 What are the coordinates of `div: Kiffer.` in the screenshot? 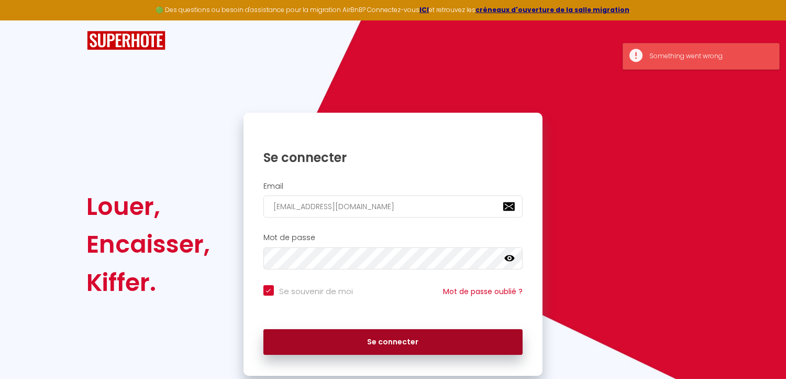 It's located at (149, 282).